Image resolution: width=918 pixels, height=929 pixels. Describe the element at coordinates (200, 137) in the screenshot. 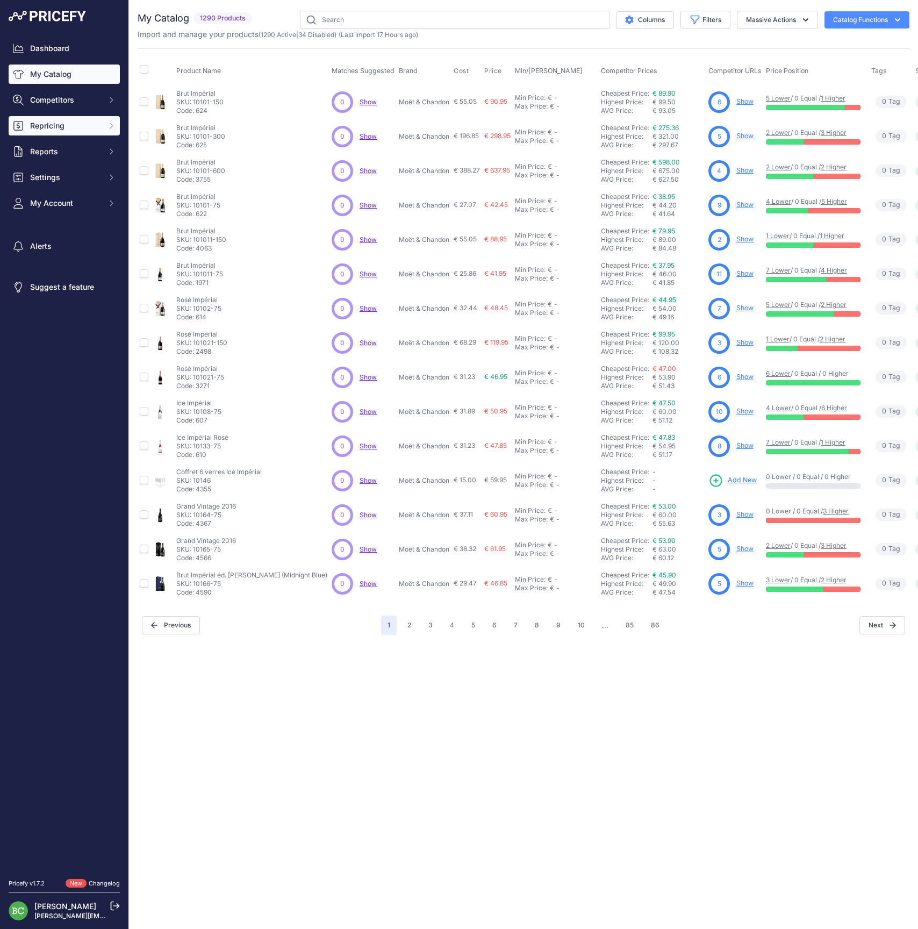

I see `p: SKU: 10101-300` at that location.